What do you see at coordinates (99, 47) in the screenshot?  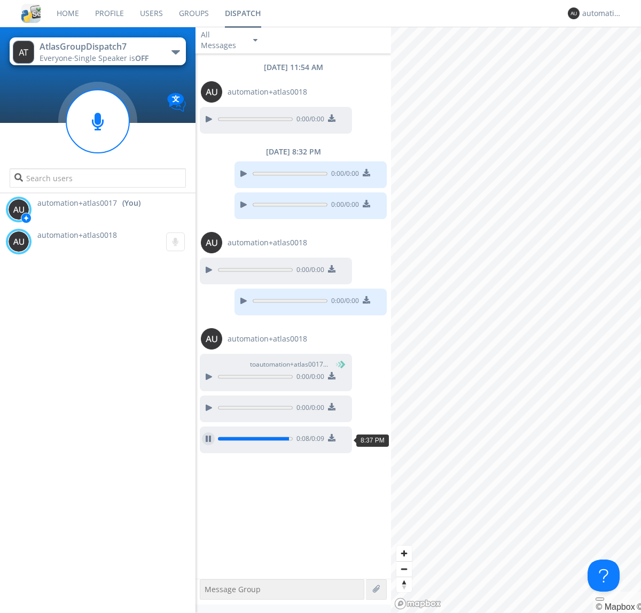 I see `div: AtlasGroupDispatch7` at bounding box center [99, 47].